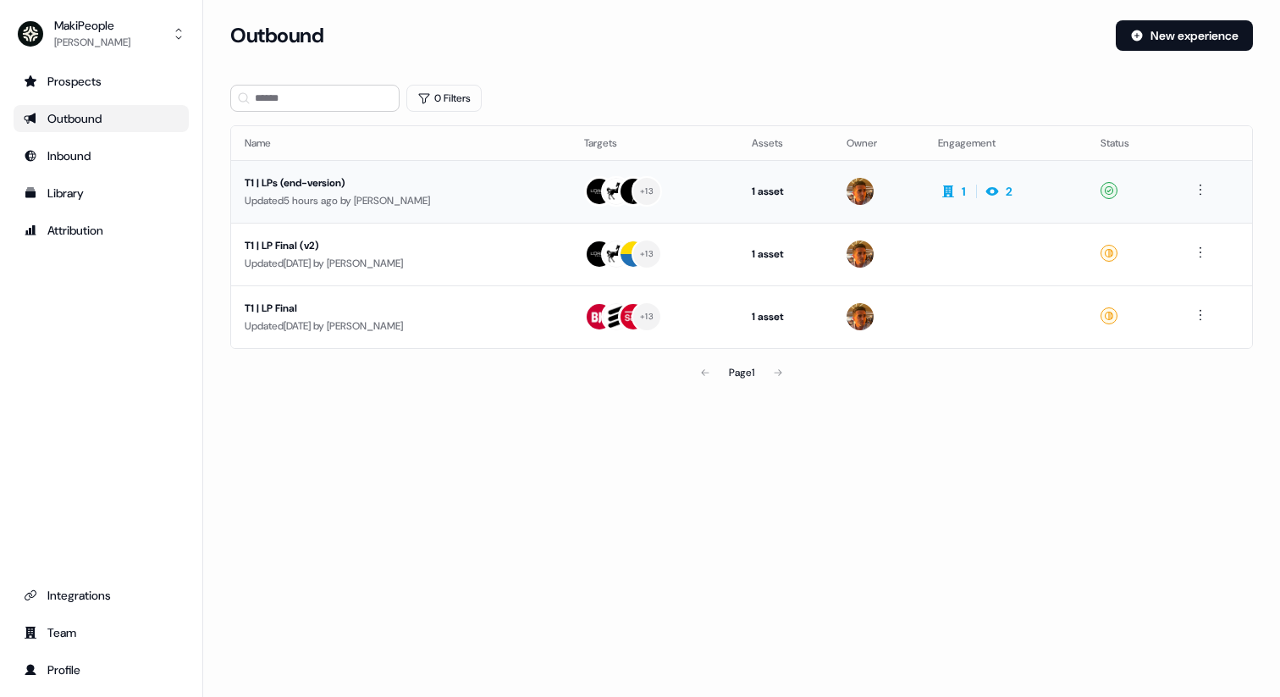  I want to click on div: 1, so click(963, 191).